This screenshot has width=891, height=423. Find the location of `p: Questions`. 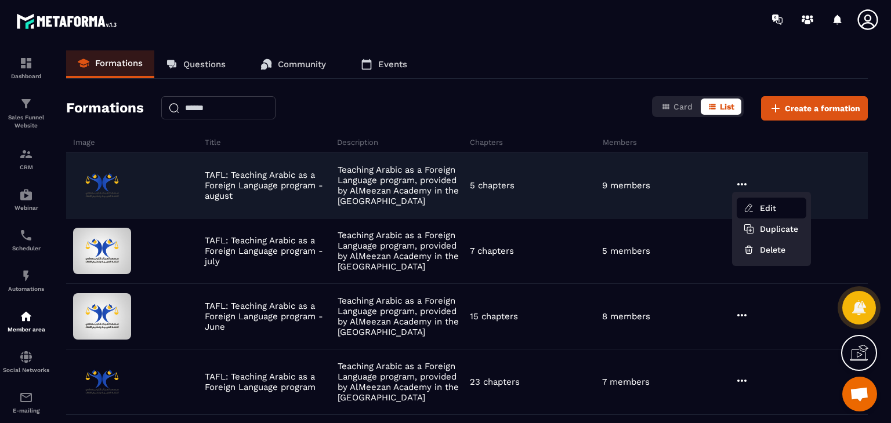

p: Questions is located at coordinates (204, 64).